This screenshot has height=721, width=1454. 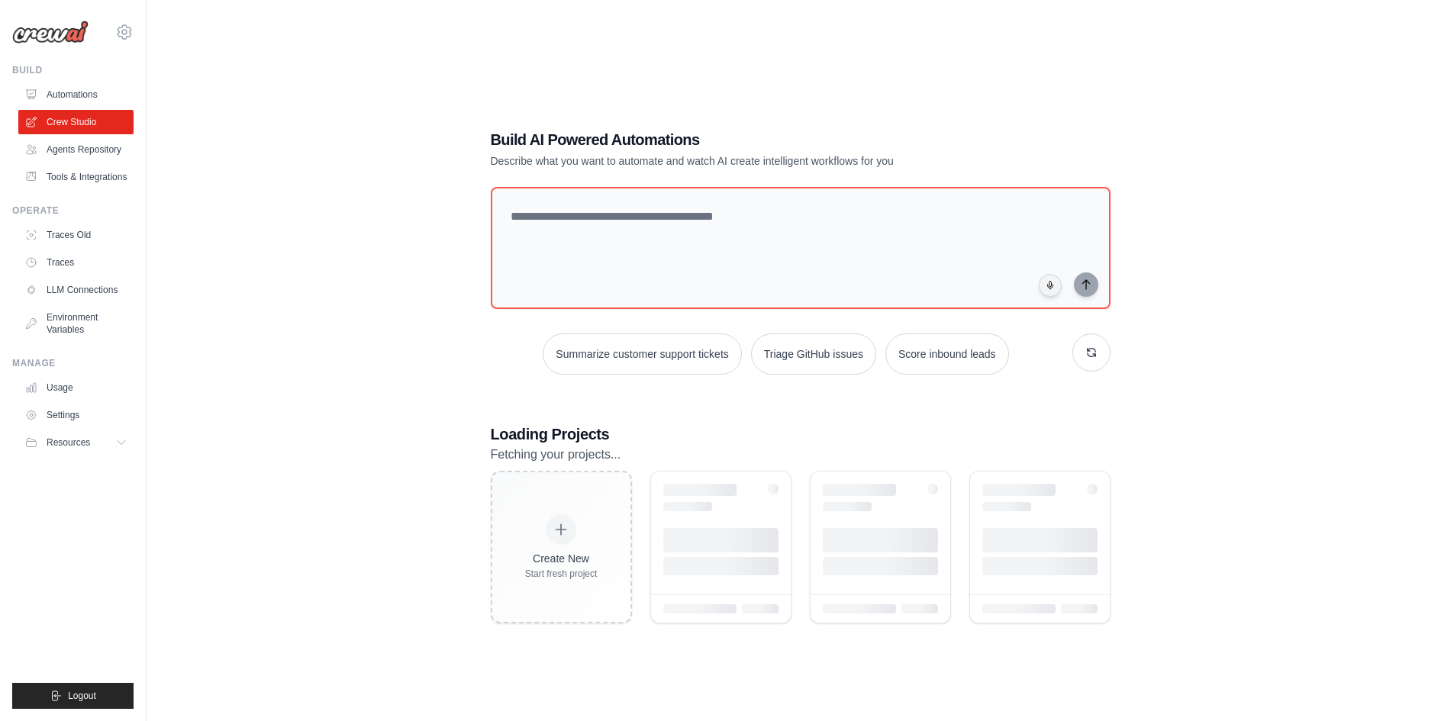 What do you see at coordinates (73, 211) in the screenshot?
I see `div: Operate` at bounding box center [73, 211].